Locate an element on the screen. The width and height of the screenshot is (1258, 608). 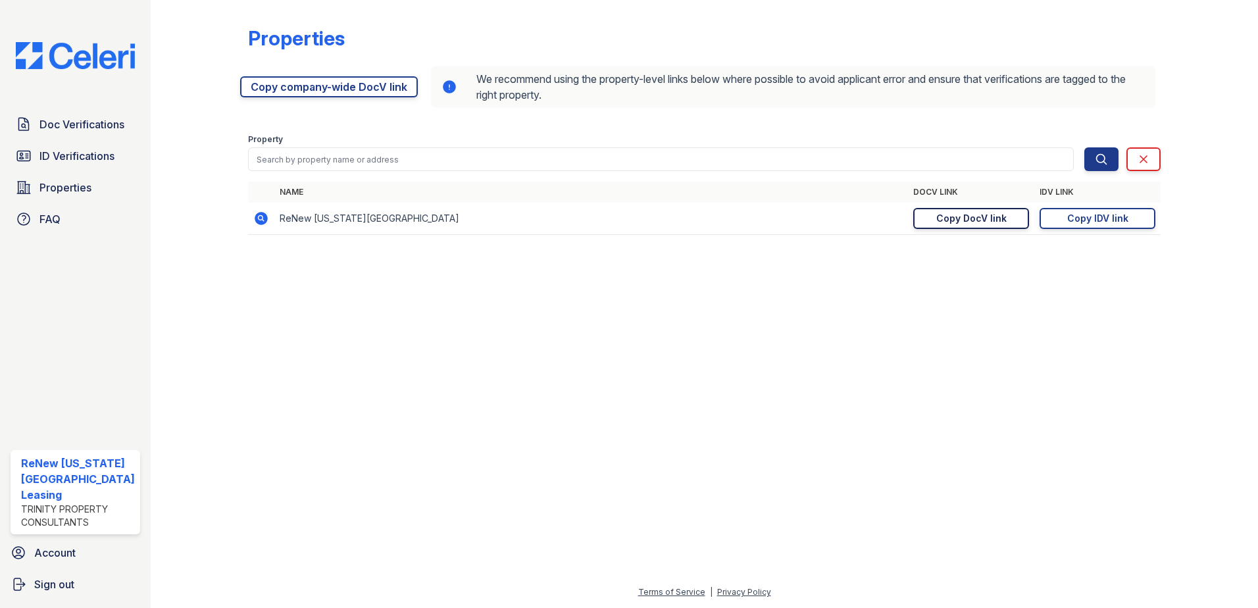
div: We recommend using the property-level links below where possible to avoid applicant error and ens... is located at coordinates (794, 87).